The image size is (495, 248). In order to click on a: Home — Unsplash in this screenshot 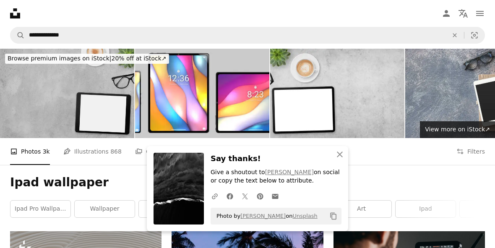, I will do `click(15, 13)`.